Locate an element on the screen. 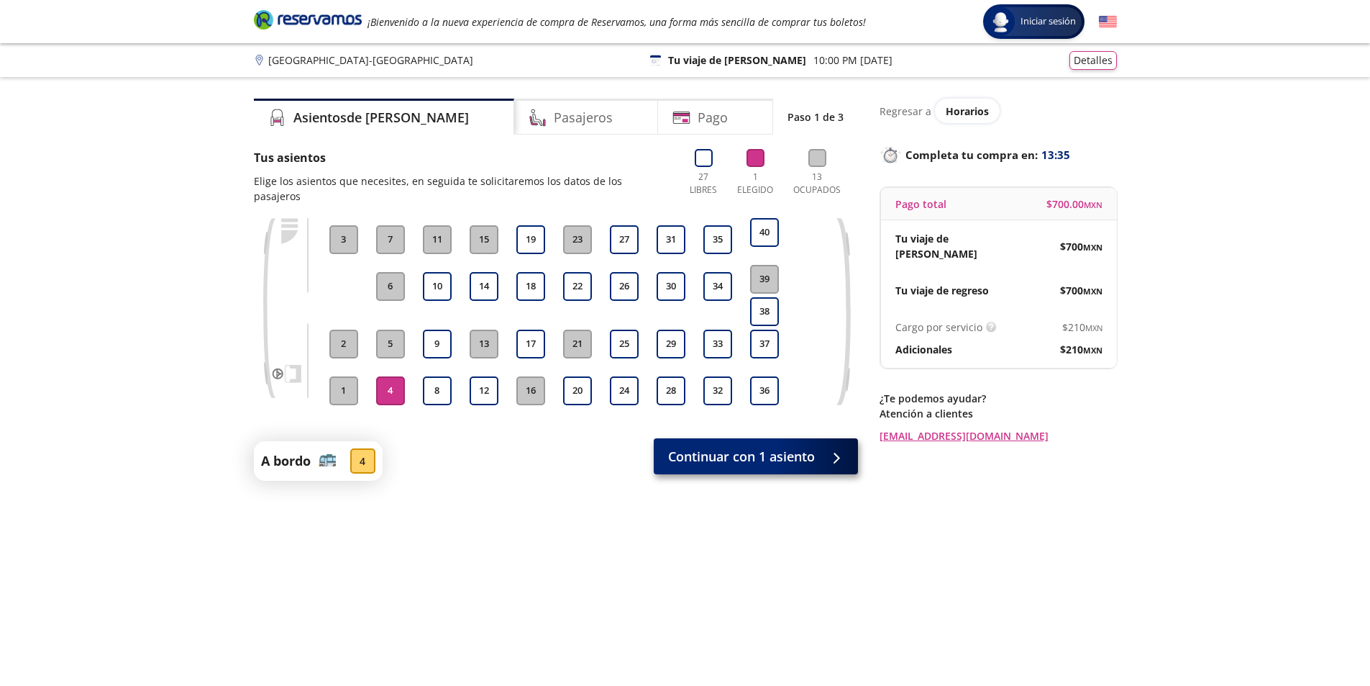 This screenshot has width=1370, height=686. button: 24 is located at coordinates (624, 391).